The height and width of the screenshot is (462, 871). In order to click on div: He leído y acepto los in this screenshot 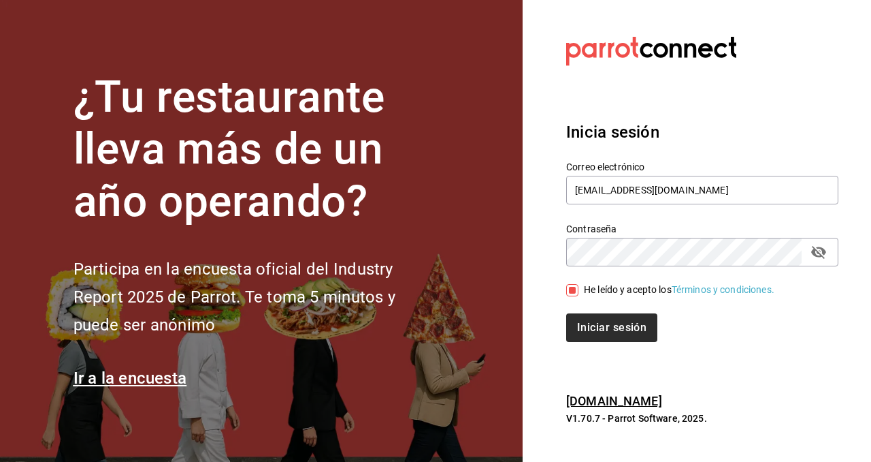, I will do `click(679, 289)`.